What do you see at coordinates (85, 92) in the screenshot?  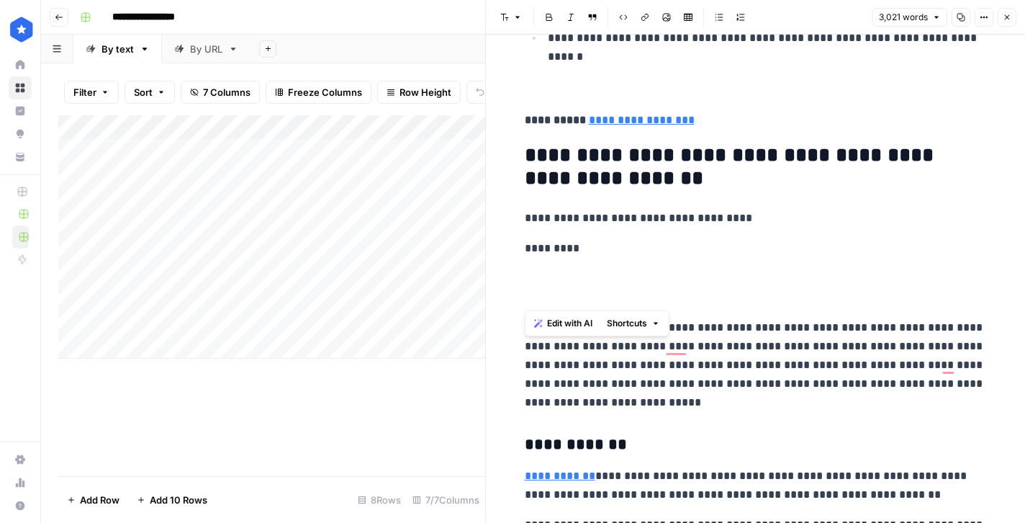 I see `span: Filter` at bounding box center [85, 92].